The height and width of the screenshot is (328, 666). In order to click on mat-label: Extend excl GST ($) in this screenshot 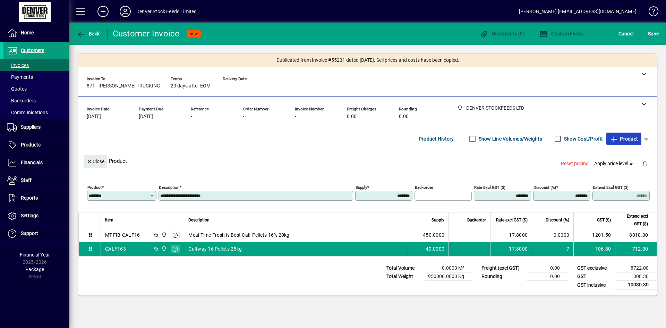, I will do `click(610, 187)`.